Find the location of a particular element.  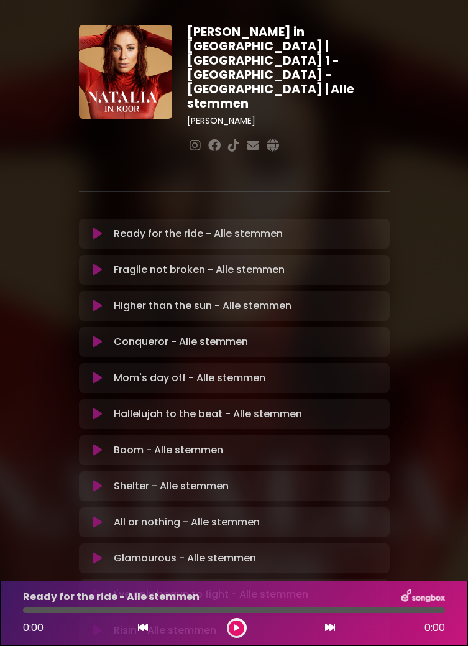

p: Conqueror - Alle stemmen is located at coordinates (181, 342).